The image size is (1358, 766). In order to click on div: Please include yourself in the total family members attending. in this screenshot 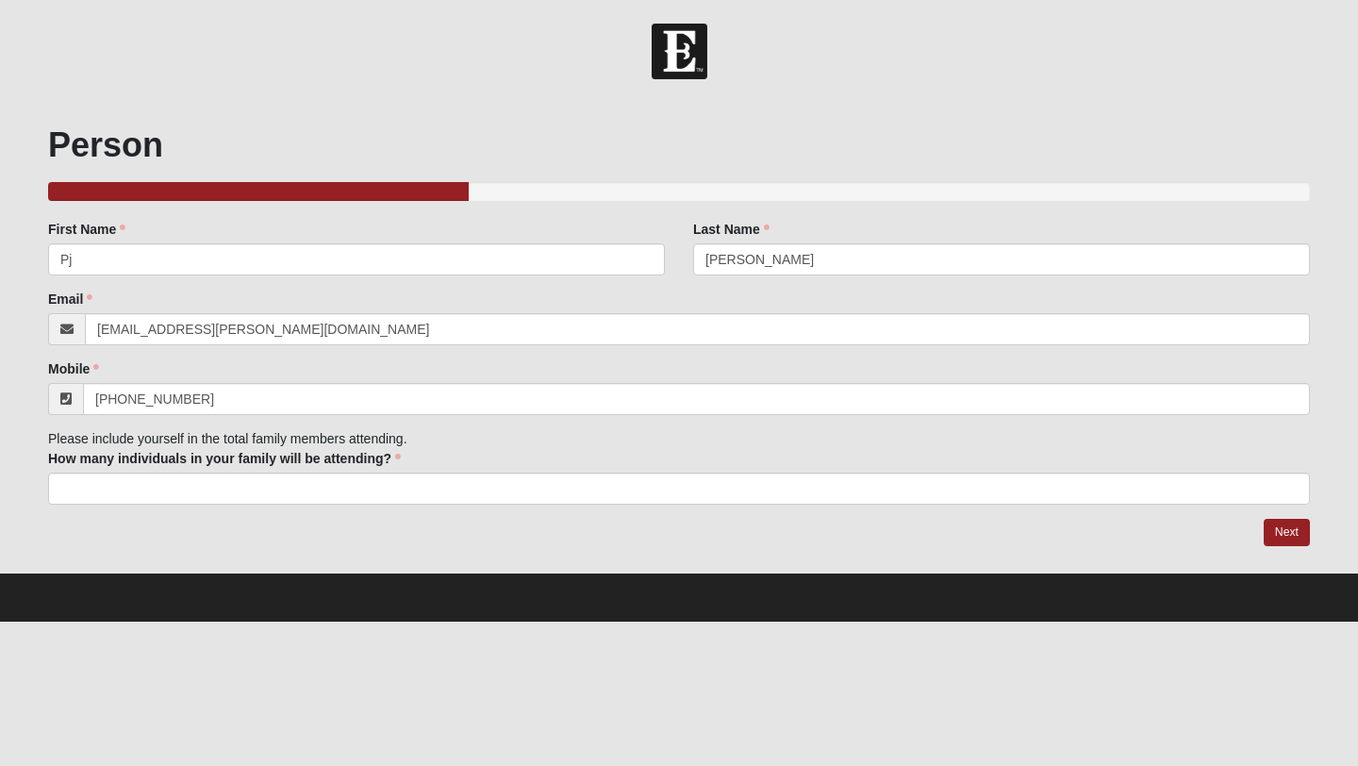, I will do `click(679, 362)`.